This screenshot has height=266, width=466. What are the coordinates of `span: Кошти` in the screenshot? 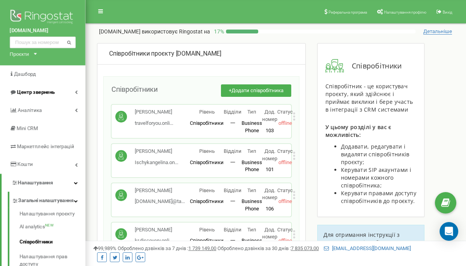 It's located at (25, 164).